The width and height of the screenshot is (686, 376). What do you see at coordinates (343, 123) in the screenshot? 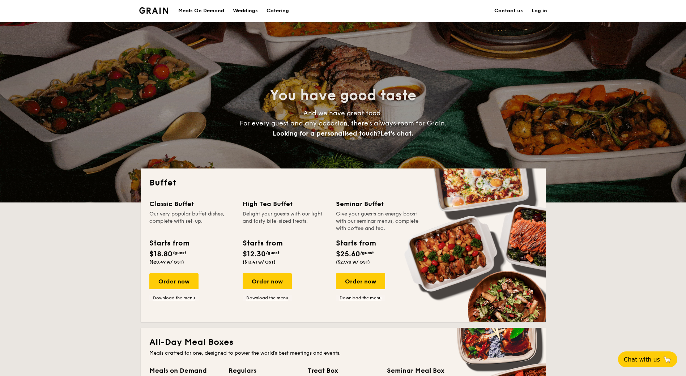
I see `span: And we have great food. For every guest and any occasion, there’s always room for Grain.` at bounding box center [343, 123].